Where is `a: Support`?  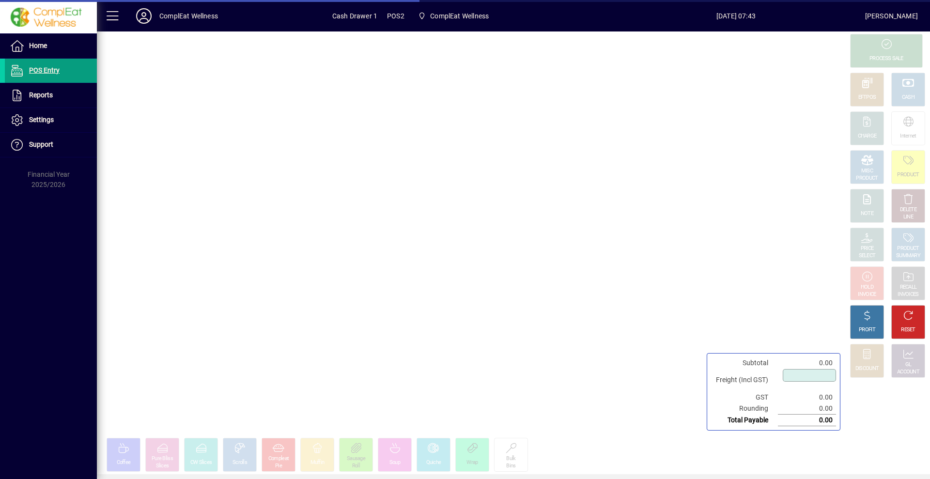
a: Support is located at coordinates (51, 145).